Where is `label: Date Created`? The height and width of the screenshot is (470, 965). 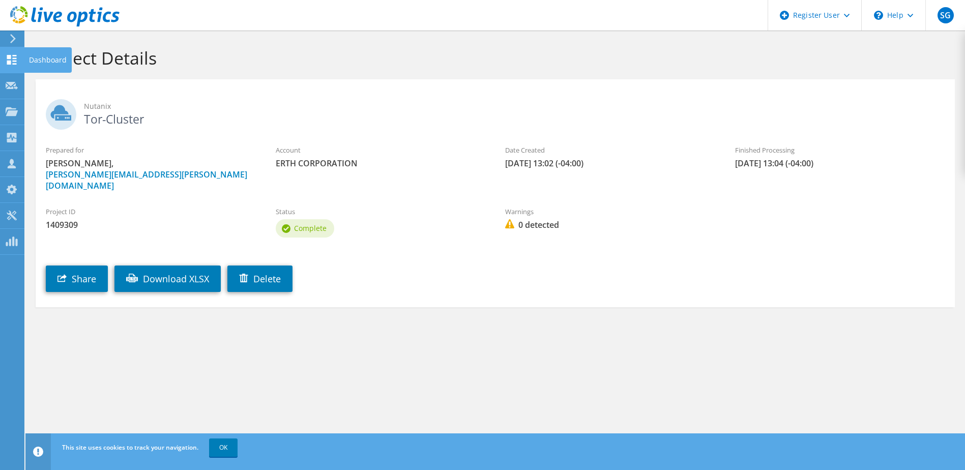
label: Date Created is located at coordinates (610, 150).